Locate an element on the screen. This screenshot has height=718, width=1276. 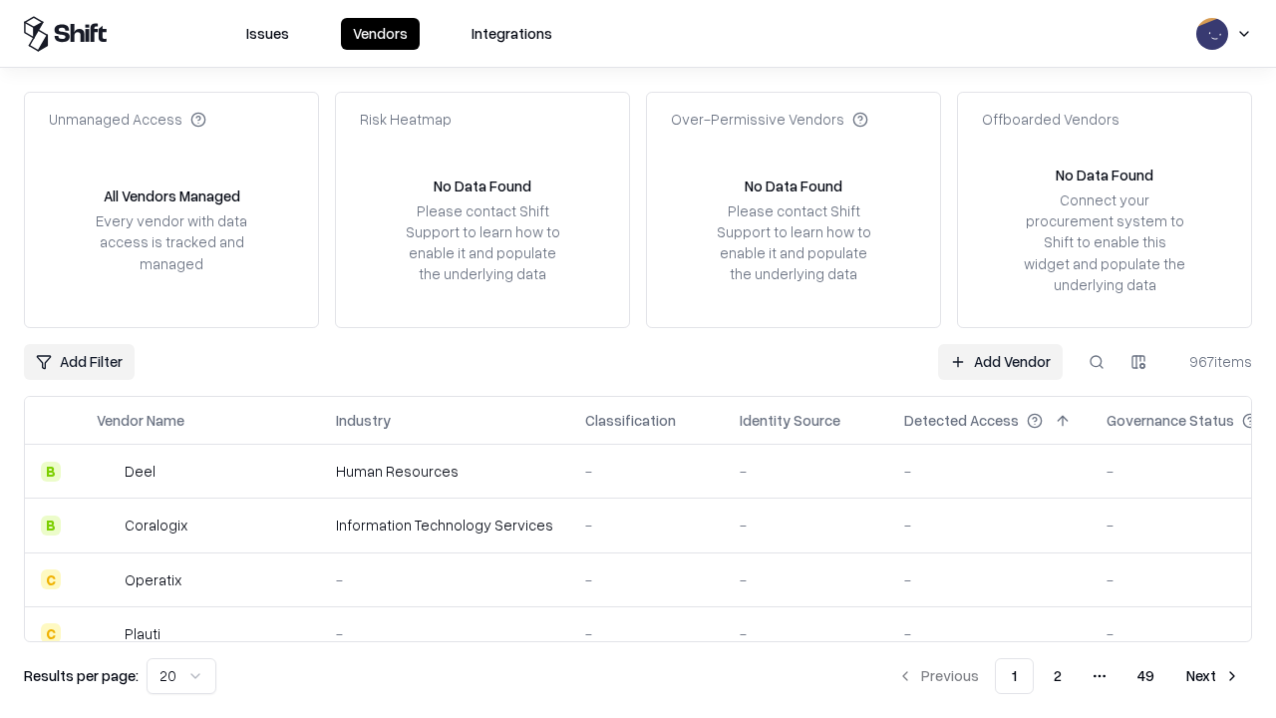
div: Detected Access is located at coordinates (961, 420).